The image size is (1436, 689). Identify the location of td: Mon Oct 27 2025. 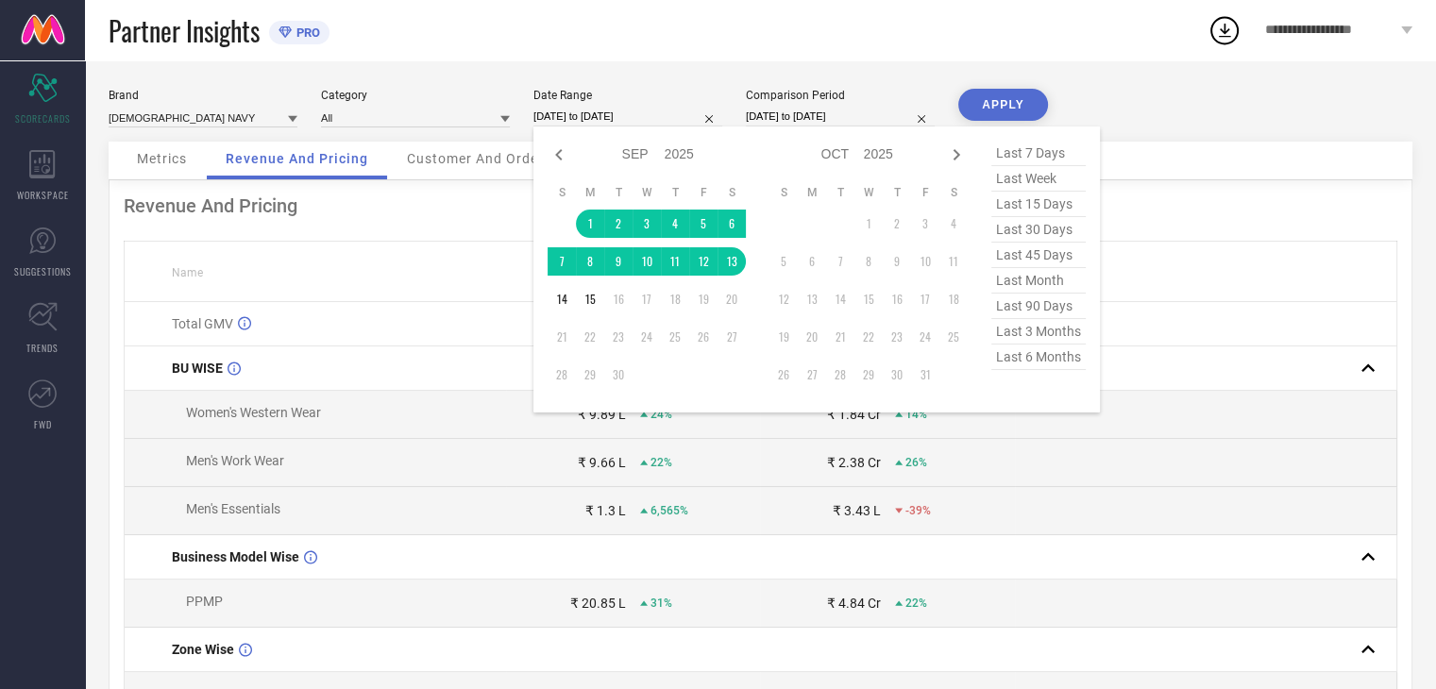
(812, 375).